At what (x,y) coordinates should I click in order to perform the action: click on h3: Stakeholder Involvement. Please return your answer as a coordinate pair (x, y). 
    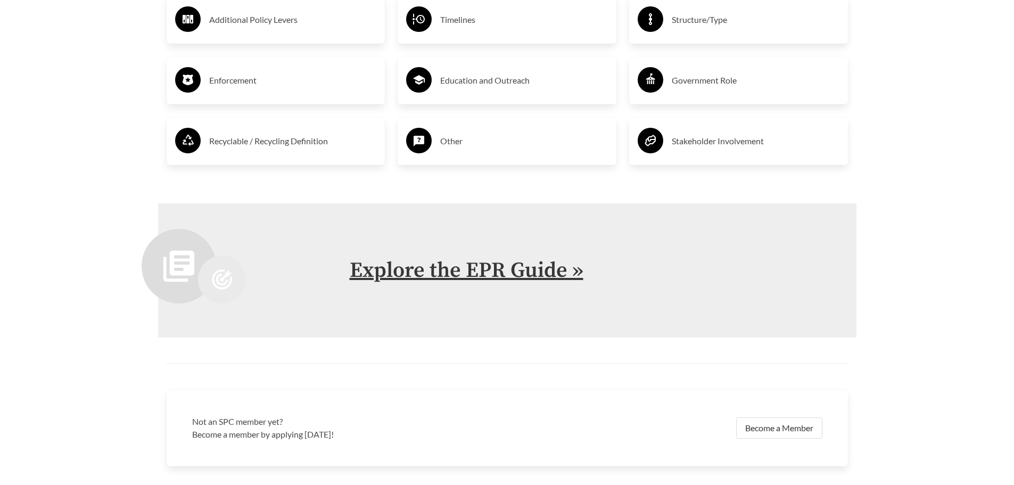
    Looking at the image, I should click on (755, 141).